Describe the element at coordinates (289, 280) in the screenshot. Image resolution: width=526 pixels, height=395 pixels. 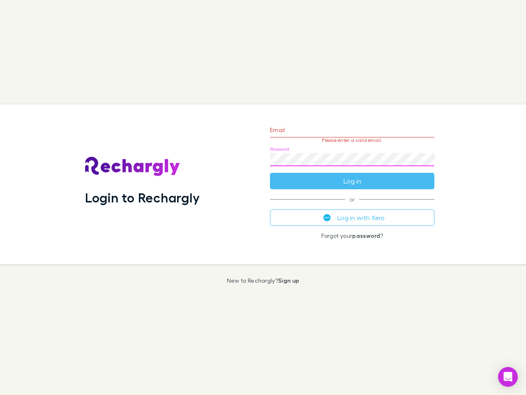
I see `a: Sign up` at that location.